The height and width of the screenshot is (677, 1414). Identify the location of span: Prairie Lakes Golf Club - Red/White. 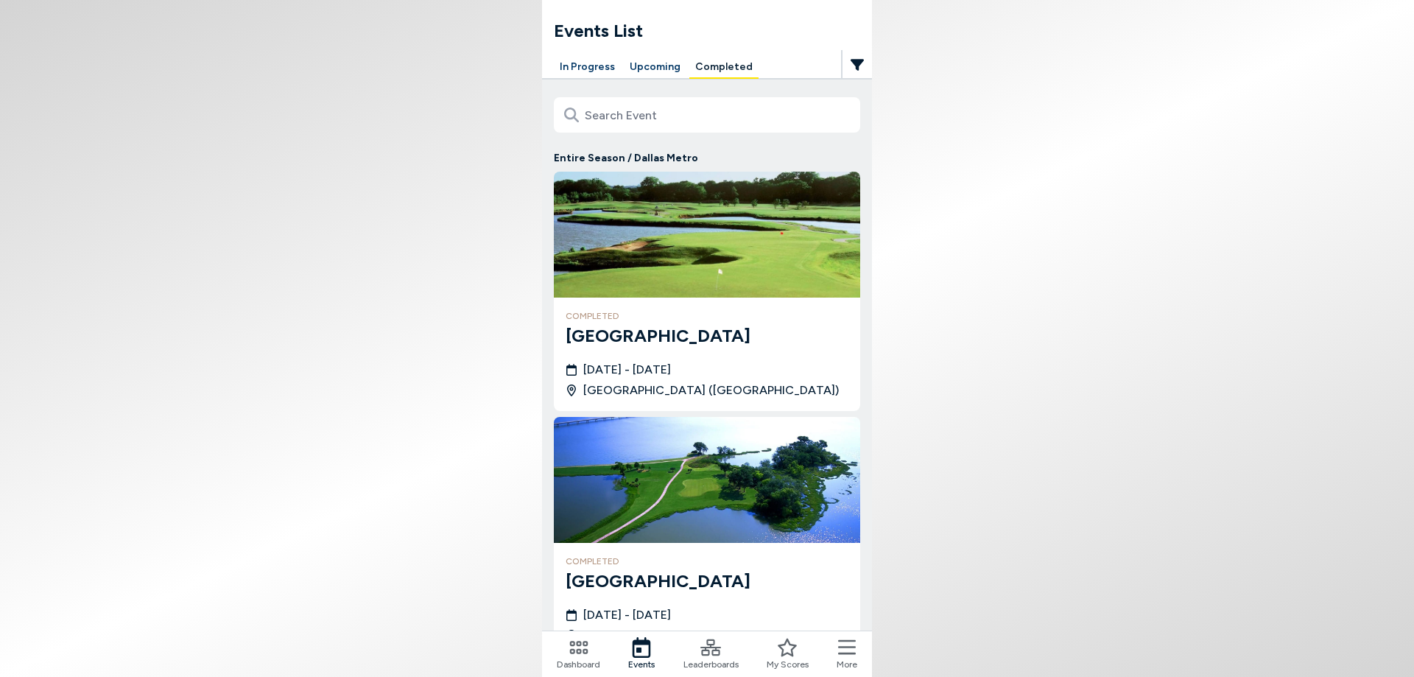
(680, 635).